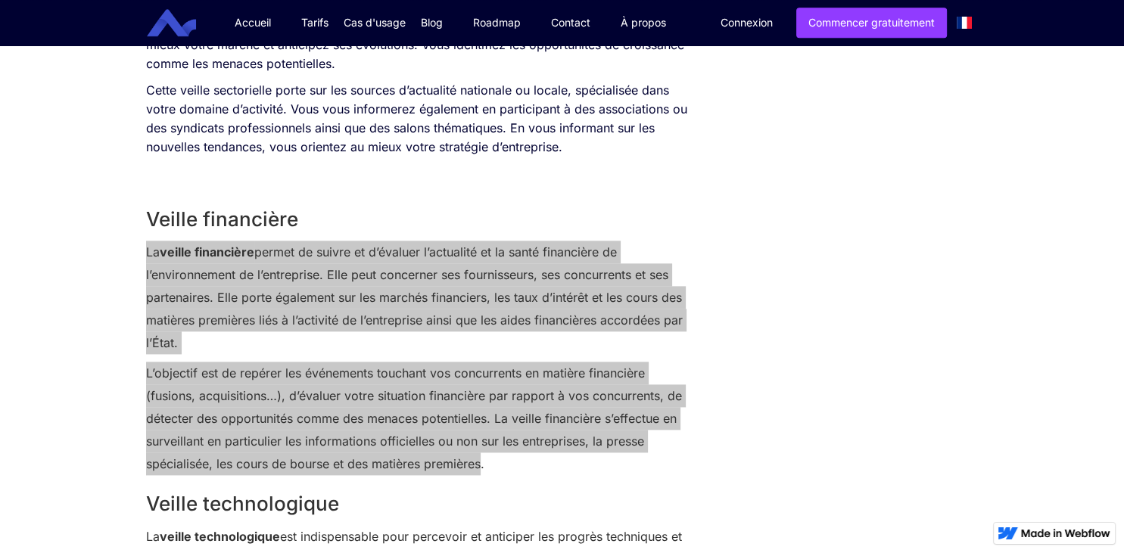 This screenshot has width=1124, height=553. What do you see at coordinates (871, 23) in the screenshot?
I see `a: Commencer gratuitement` at bounding box center [871, 23].